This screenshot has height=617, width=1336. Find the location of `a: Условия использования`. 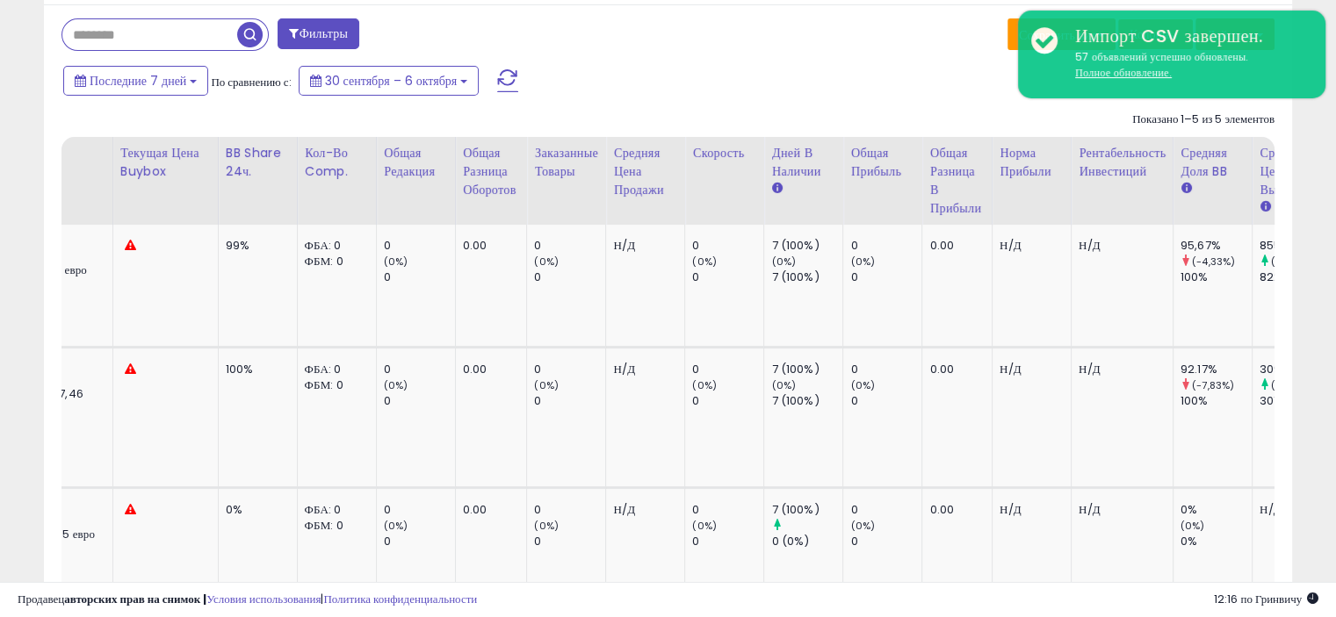

a: Условия использования is located at coordinates (263, 599).